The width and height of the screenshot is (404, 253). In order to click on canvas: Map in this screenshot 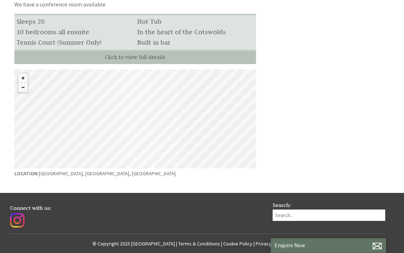, I will do `click(135, 119)`.